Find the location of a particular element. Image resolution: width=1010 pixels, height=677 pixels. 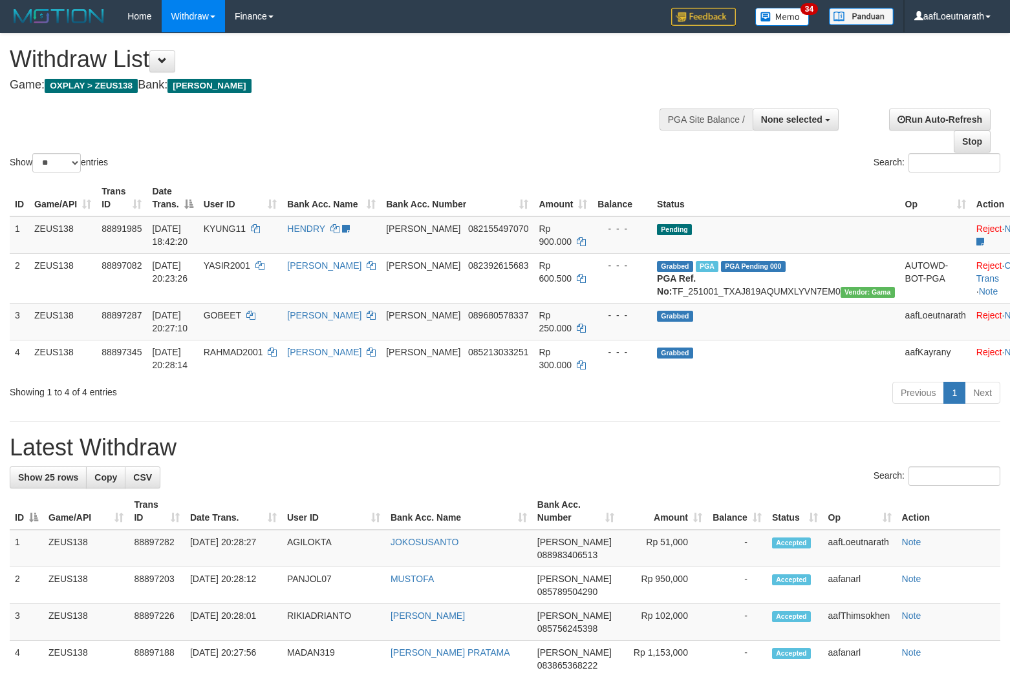

th: Amount: activate to sort column ascending is located at coordinates (663, 511).